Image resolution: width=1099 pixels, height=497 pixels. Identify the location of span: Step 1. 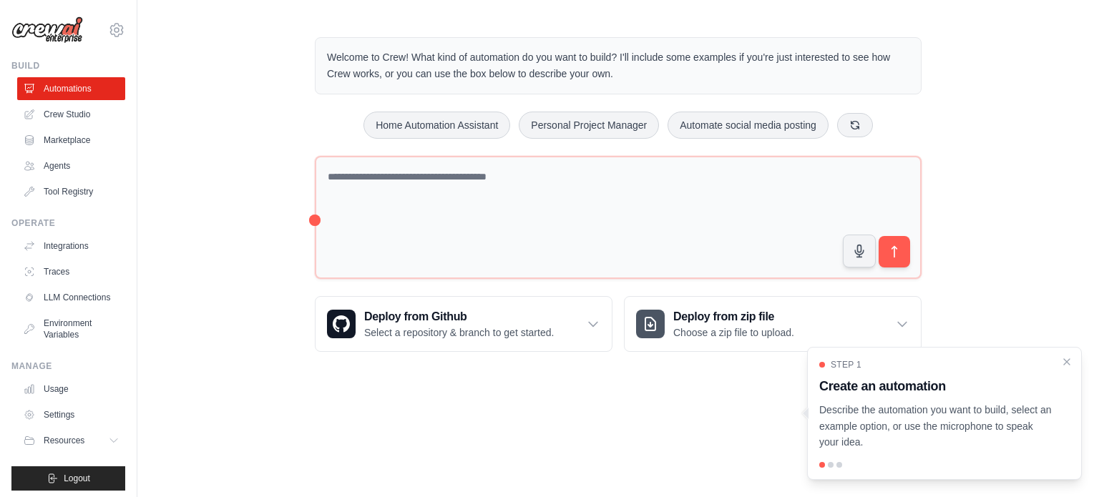
(845, 365).